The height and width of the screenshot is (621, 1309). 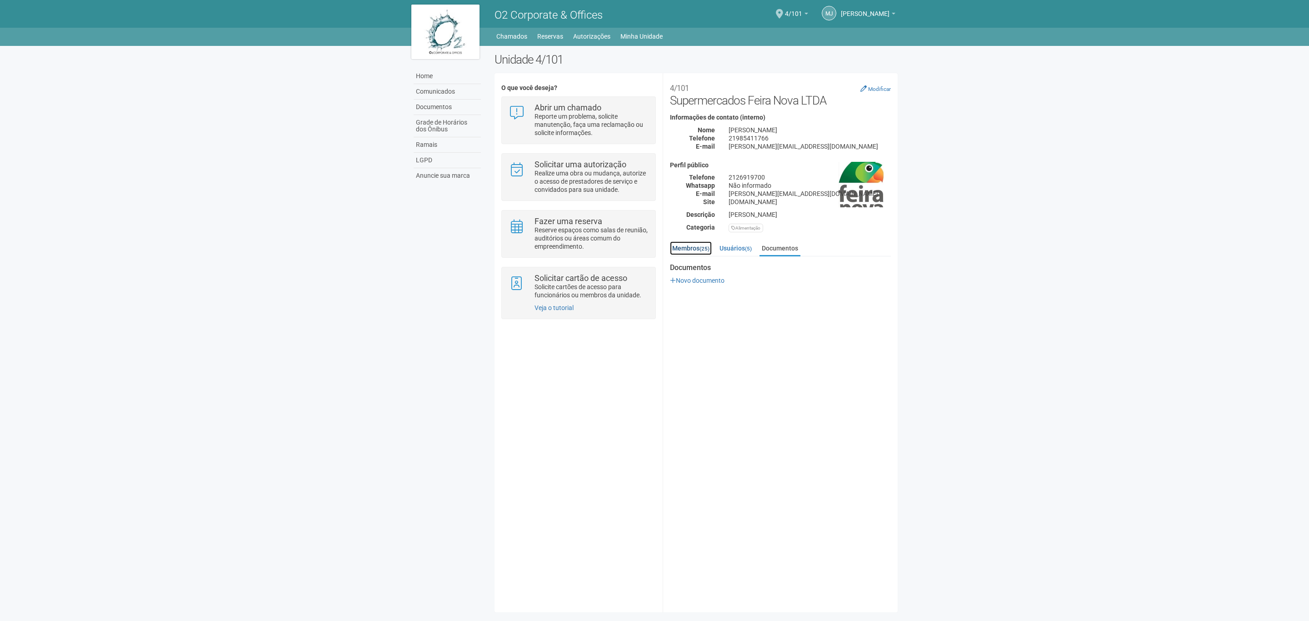 I want to click on strong: Solicitar uma autorização, so click(x=580, y=164).